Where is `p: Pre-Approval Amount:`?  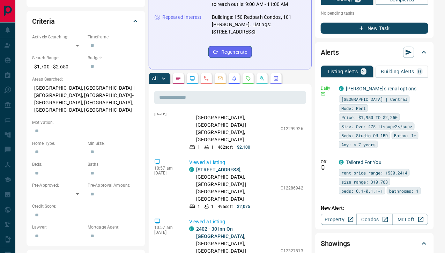 p: Pre-Approval Amount: is located at coordinates (113, 185).